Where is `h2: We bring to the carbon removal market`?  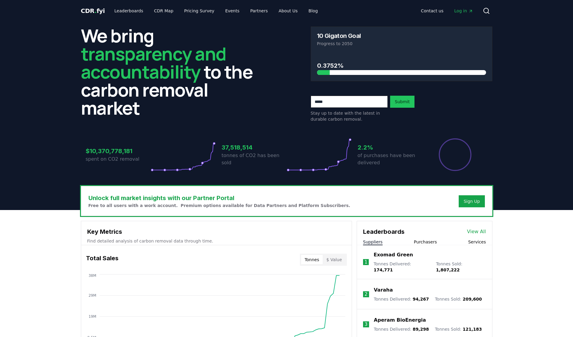 h2: We bring to the carbon removal market is located at coordinates (172, 72).